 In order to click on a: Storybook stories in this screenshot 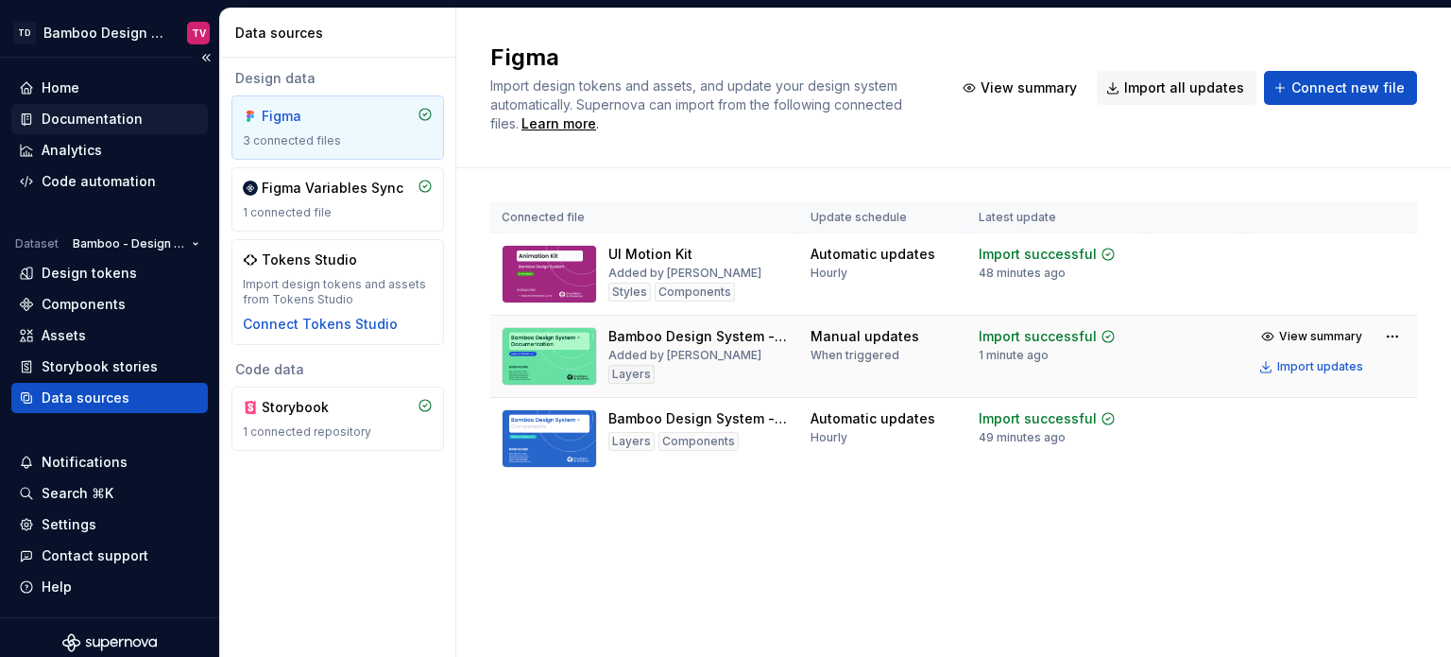, I will do `click(110, 367)`.